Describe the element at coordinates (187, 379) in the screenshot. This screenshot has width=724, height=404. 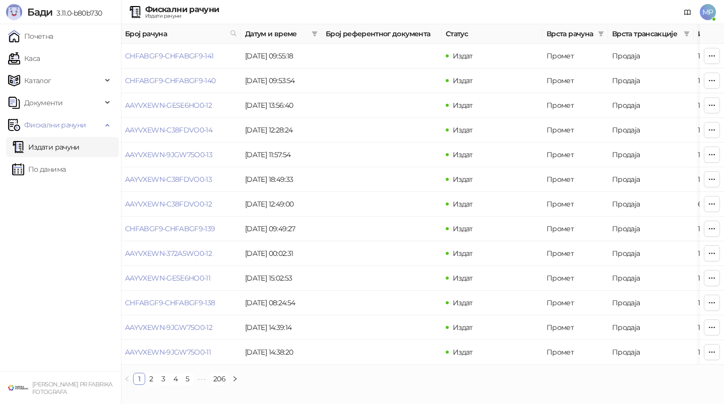
I see `a: 5` at that location.